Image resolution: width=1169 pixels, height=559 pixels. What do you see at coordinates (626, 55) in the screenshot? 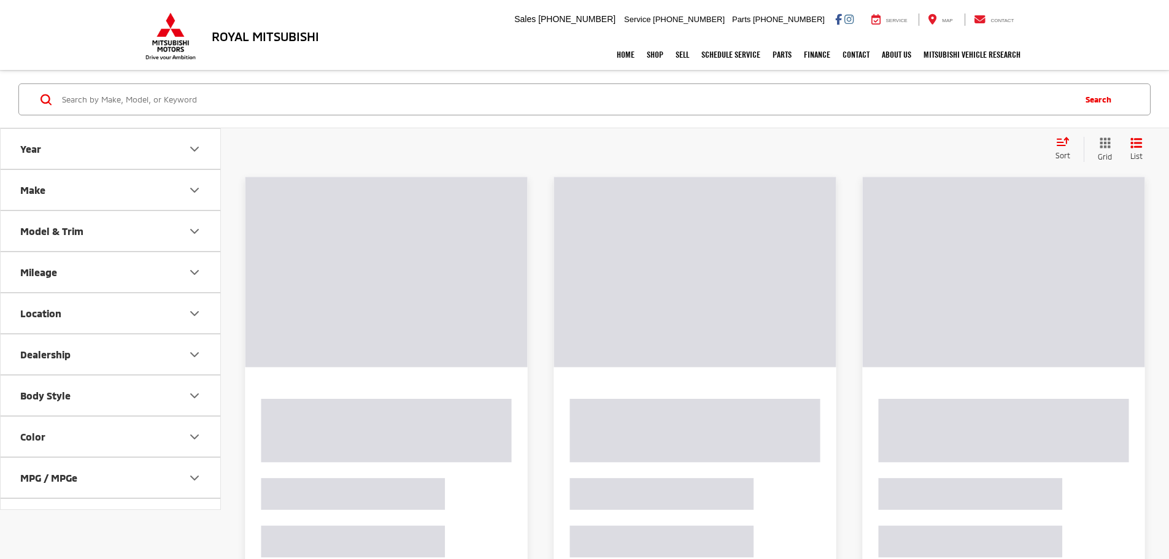
I see `a: Home` at bounding box center [626, 55].